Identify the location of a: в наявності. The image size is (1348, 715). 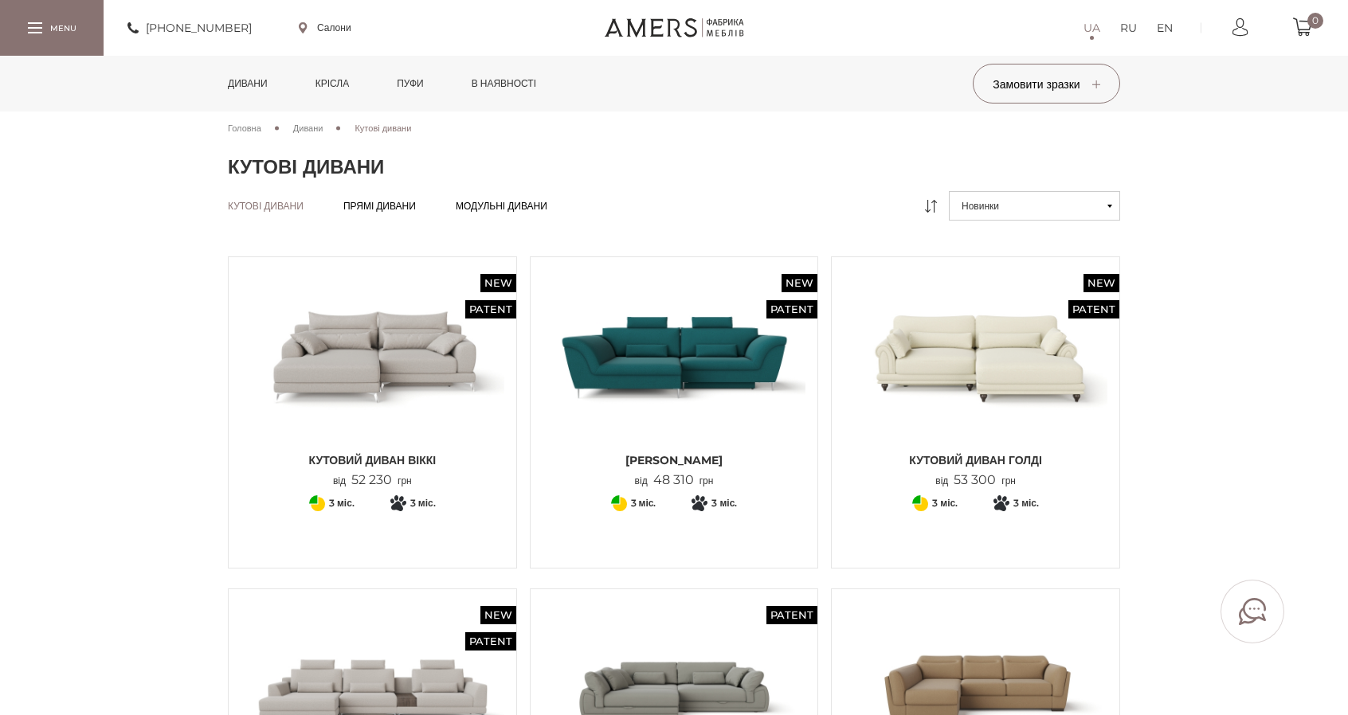
(503, 84).